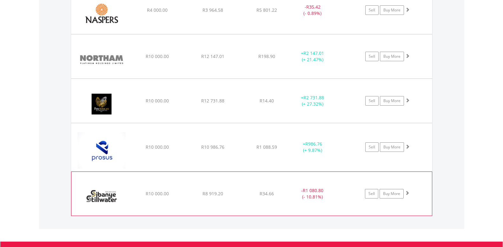 This screenshot has height=247, width=503. What do you see at coordinates (213, 56) in the screenshot?
I see `span: R12 147.01` at bounding box center [213, 56].